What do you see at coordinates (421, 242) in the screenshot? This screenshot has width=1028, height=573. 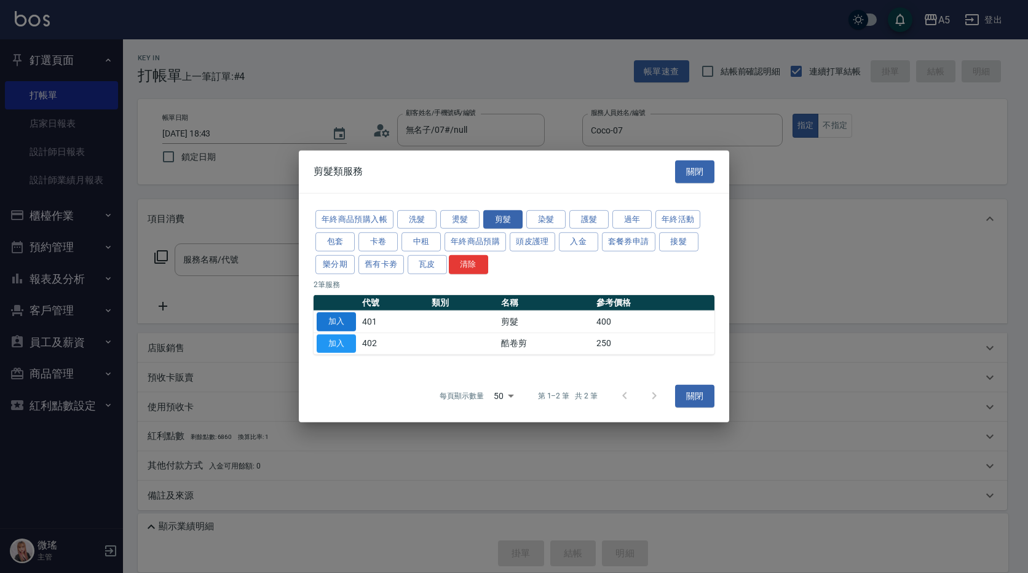 I see `button: 中租` at bounding box center [421, 242].